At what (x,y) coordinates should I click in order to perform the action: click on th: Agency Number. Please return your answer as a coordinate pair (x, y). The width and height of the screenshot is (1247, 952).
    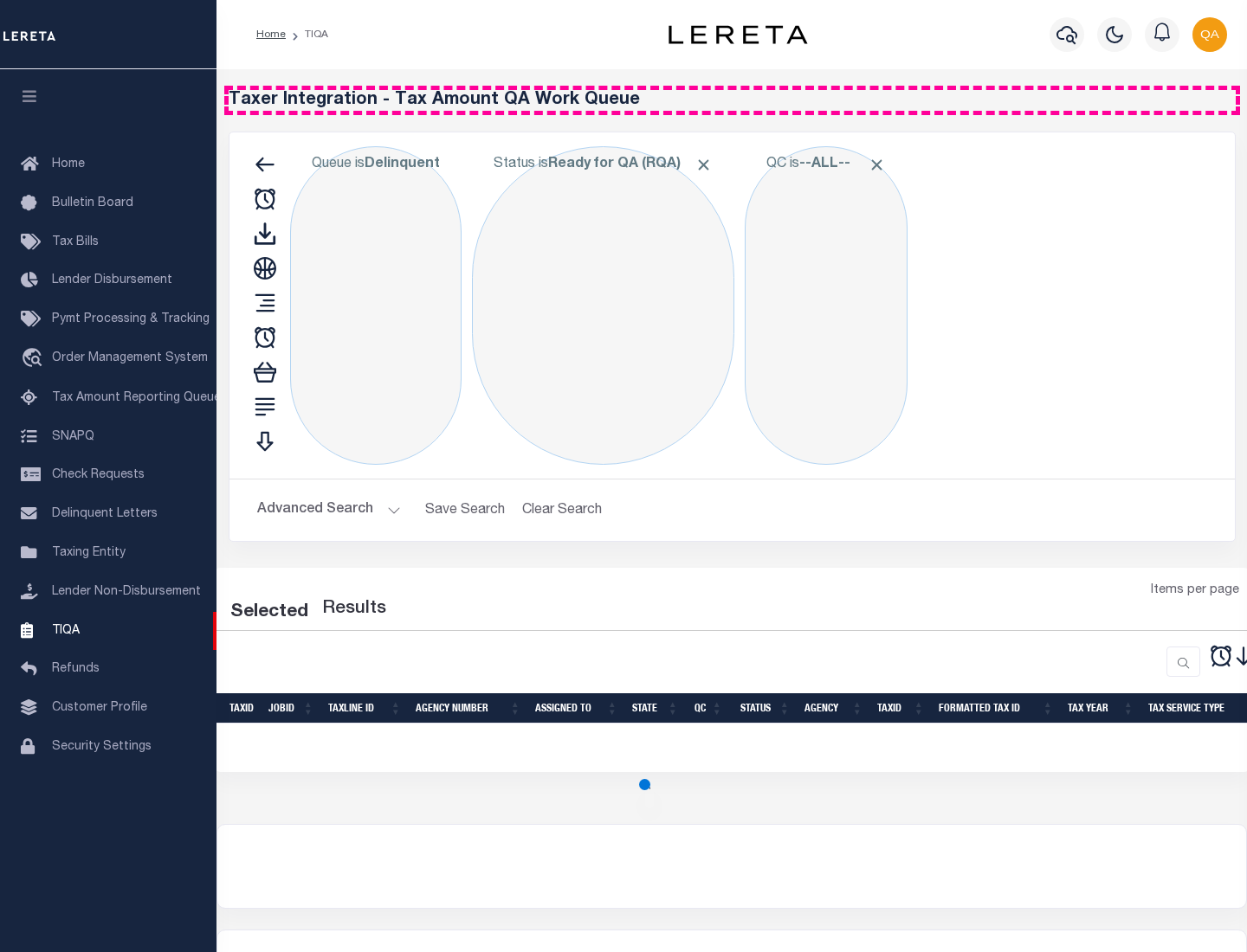
    Looking at the image, I should click on (468, 708).